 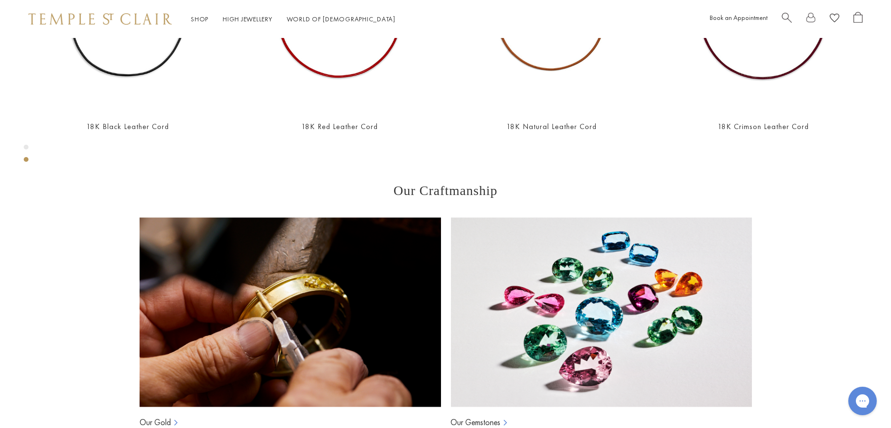 What do you see at coordinates (247, 19) in the screenshot?
I see `a: High JewelleryHigh Jewellery` at bounding box center [247, 19].